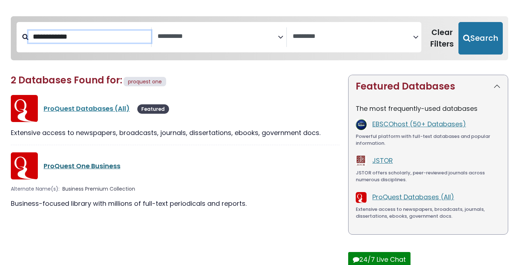 The image size is (519, 265). What do you see at coordinates (428, 108) in the screenshot?
I see `p: The most frequently-used databases` at bounding box center [428, 108].